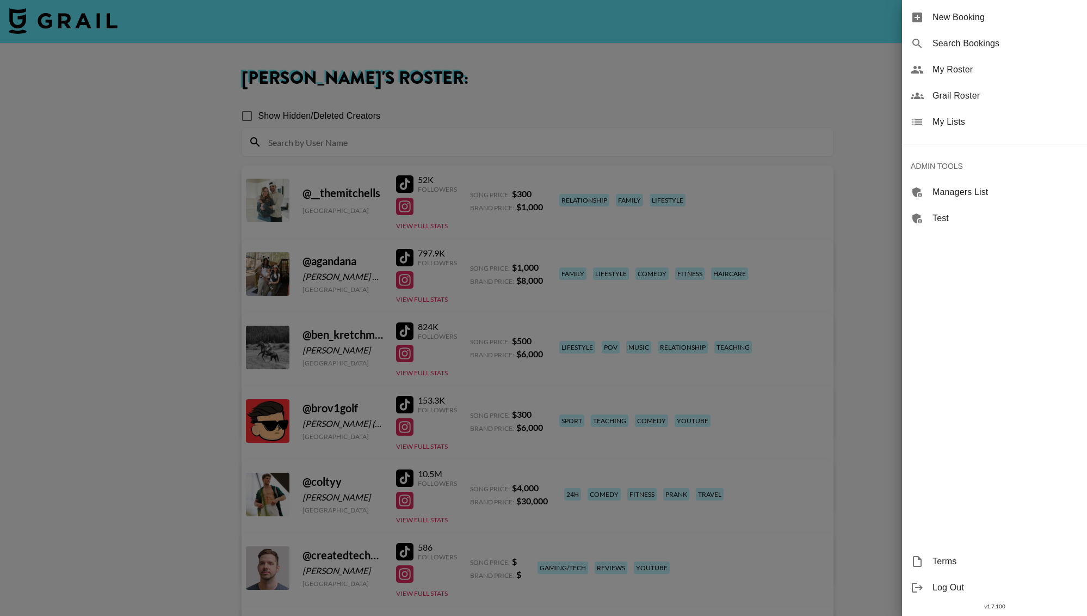 The width and height of the screenshot is (1087, 616). I want to click on span: Managers List, so click(1006, 192).